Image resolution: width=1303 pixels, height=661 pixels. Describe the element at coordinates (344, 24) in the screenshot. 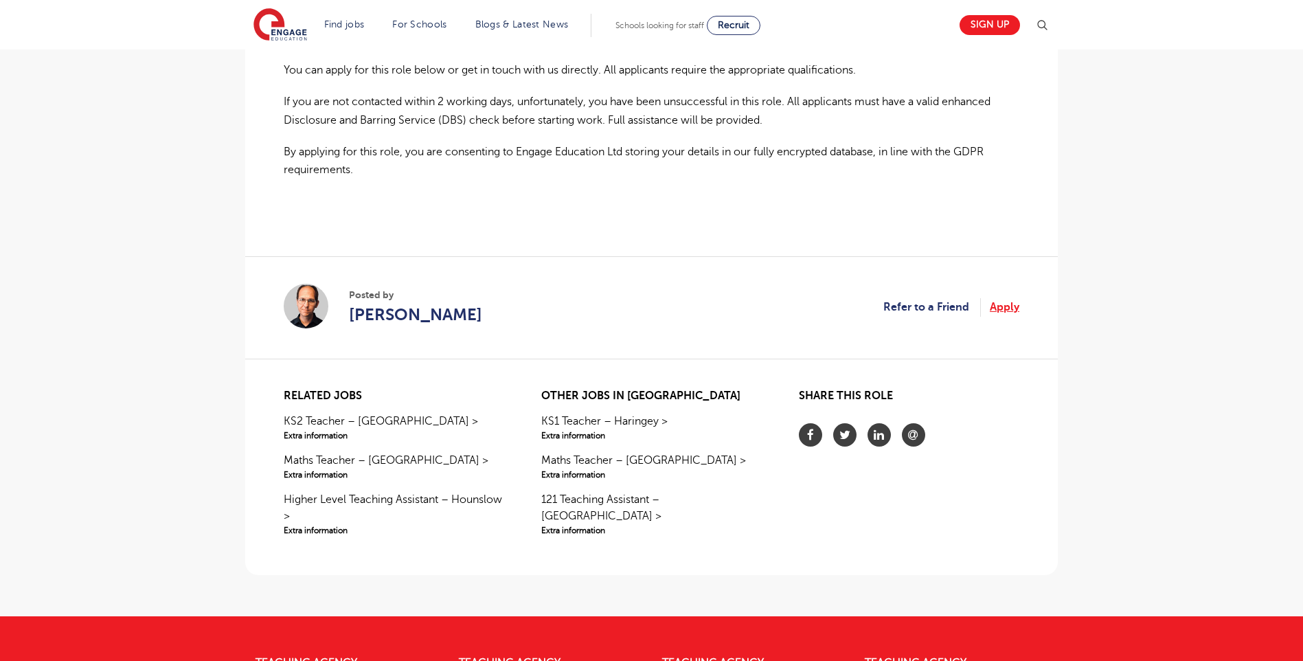

I see `a: Find jobs` at that location.